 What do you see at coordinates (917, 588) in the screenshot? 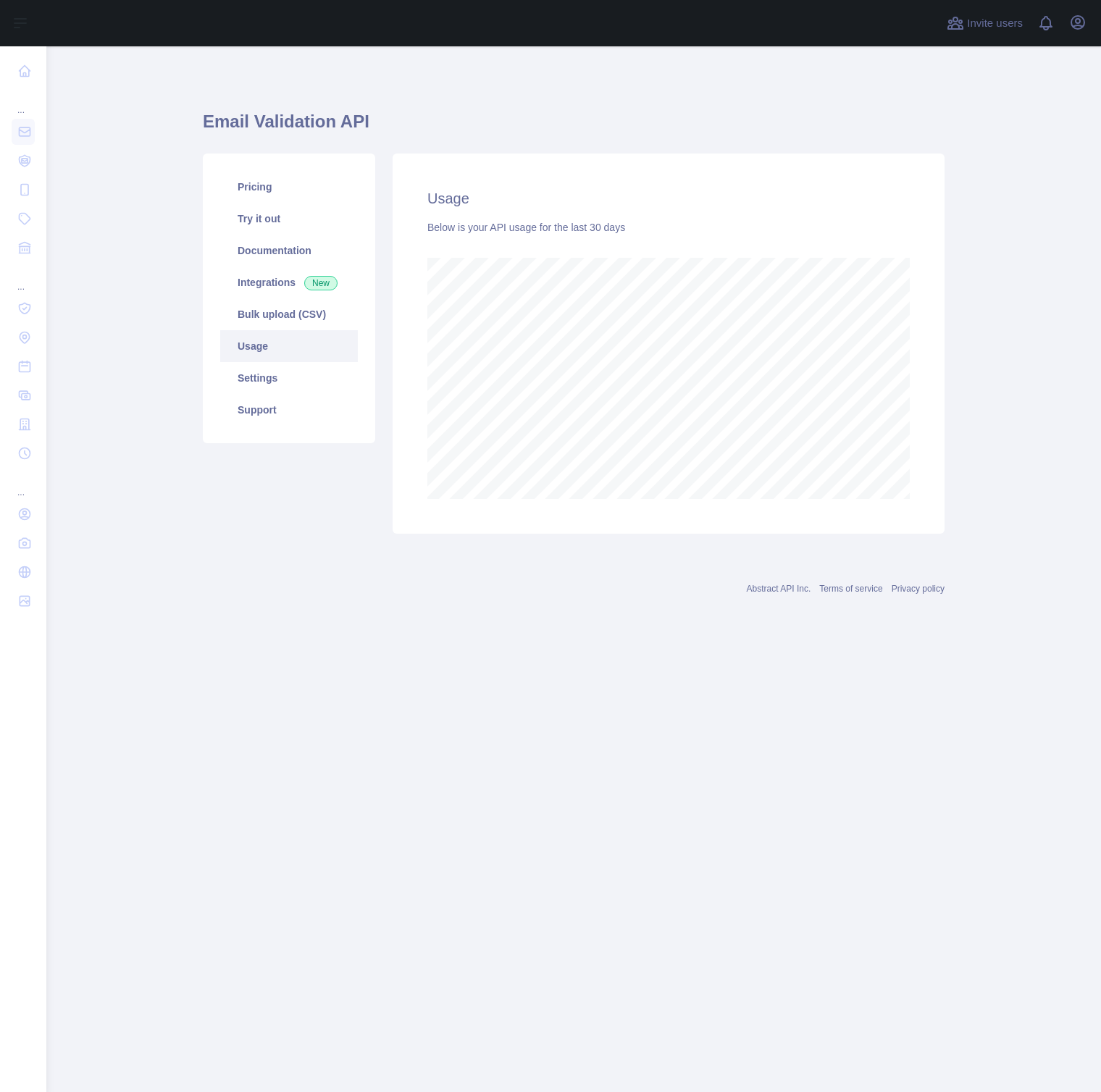
I see `a: Privacy policy` at bounding box center [917, 588].